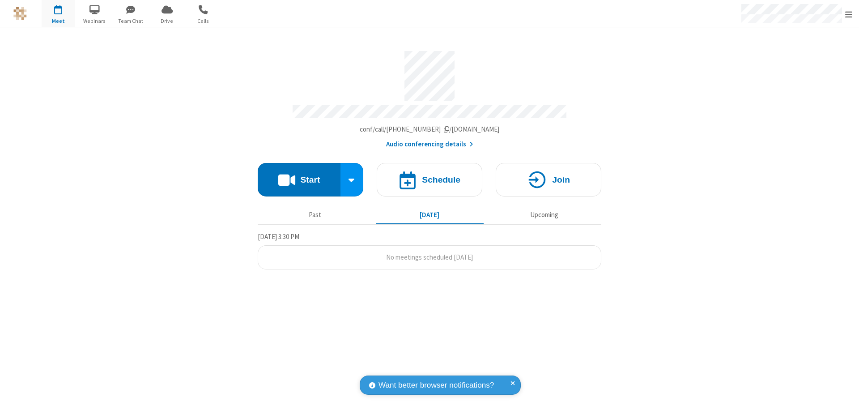  Describe the element at coordinates (441, 179) in the screenshot. I see `h4: Schedule` at that location.